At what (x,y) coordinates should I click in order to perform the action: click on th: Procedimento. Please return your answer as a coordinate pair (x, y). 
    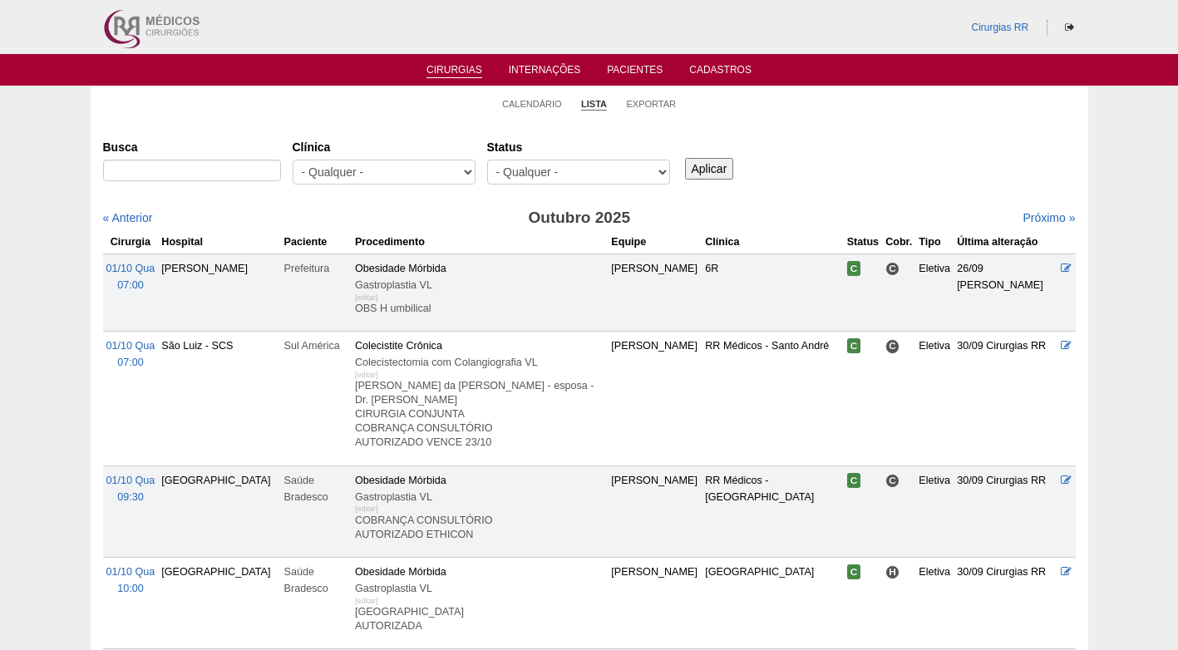
    Looking at the image, I should click on (480, 242).